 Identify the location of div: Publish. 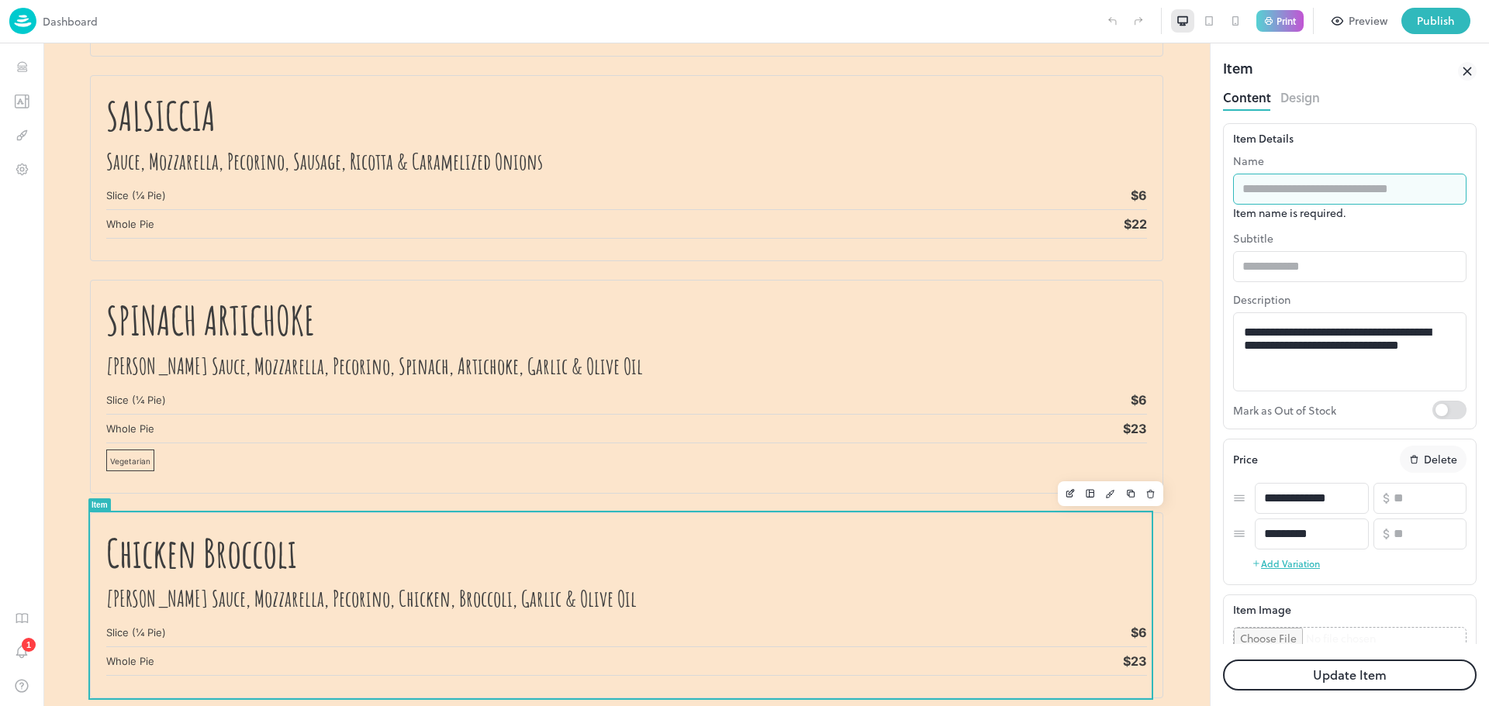
(1435, 21).